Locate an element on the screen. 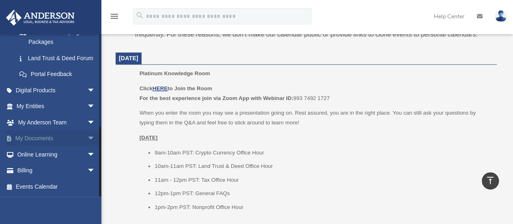  u: HERE is located at coordinates (160, 88).